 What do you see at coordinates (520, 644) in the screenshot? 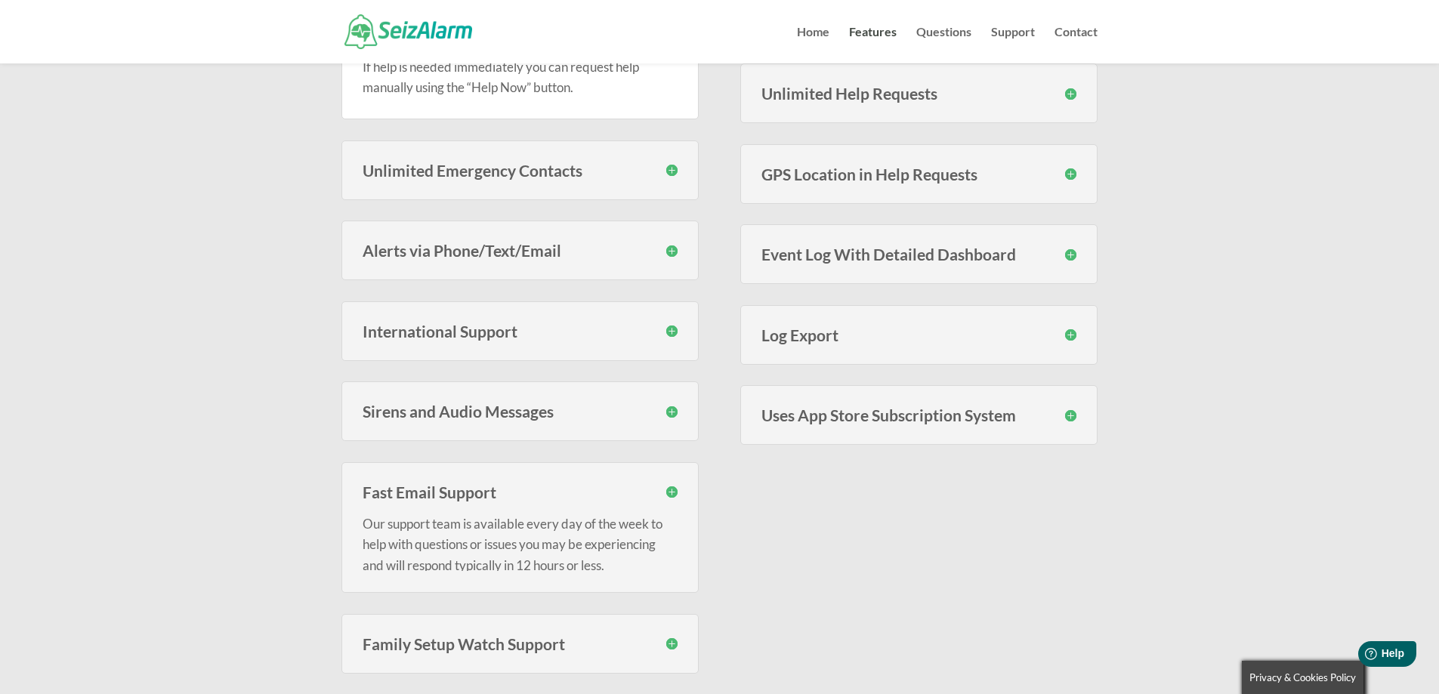
I see `h3: Family Setup Watch Support` at bounding box center [520, 644].